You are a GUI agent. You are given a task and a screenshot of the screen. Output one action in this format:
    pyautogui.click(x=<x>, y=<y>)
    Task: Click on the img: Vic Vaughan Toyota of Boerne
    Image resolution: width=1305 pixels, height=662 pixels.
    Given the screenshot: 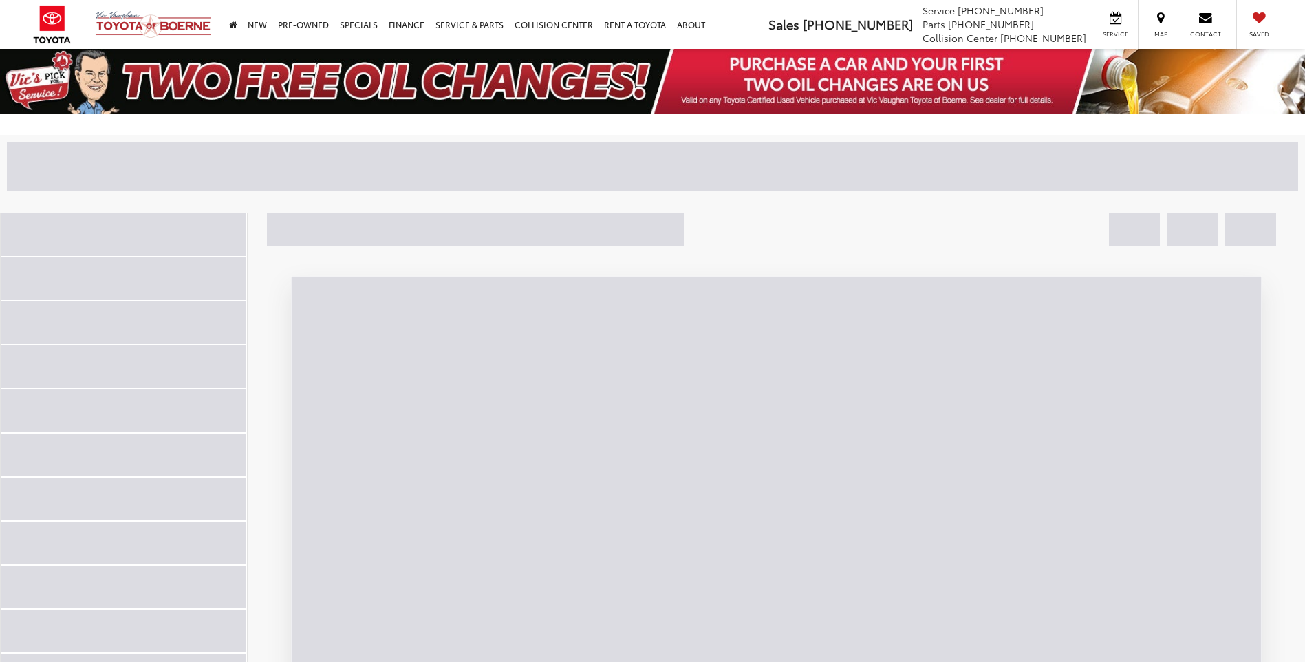 What is the action you would take?
    pyautogui.click(x=153, y=24)
    